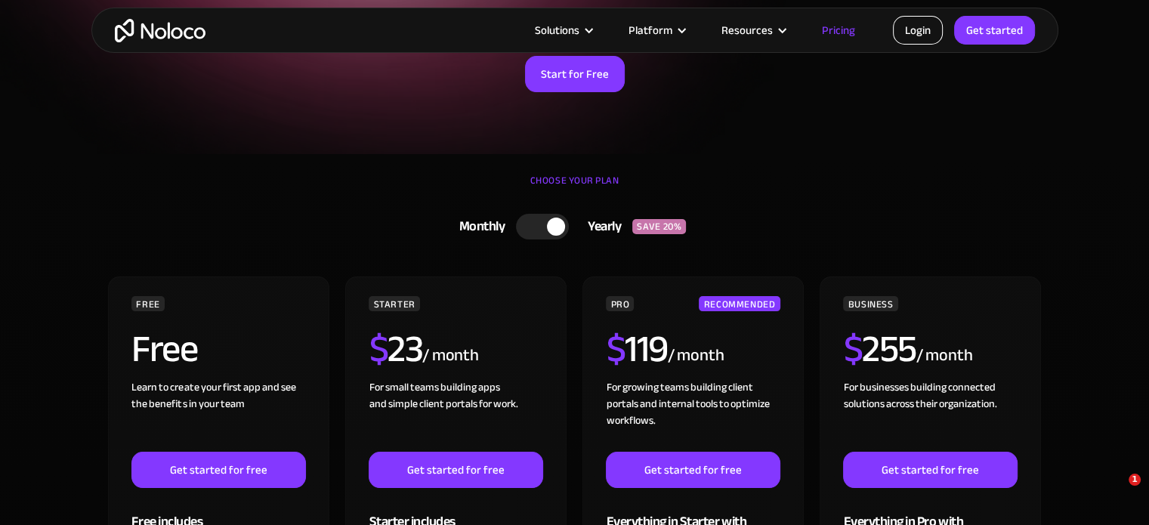 The image size is (1149, 525). What do you see at coordinates (575, 188) in the screenshot?
I see `div: CHOOSE YOUR PLAN` at bounding box center [575, 188].